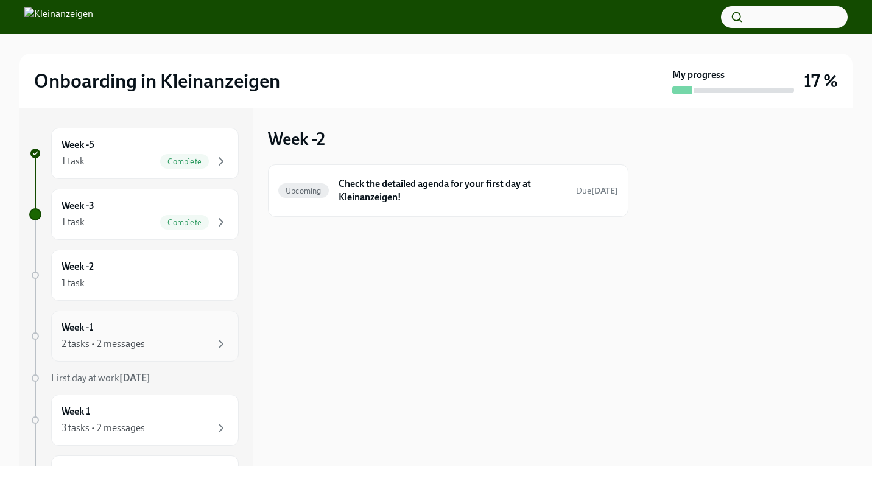 Image resolution: width=872 pixels, height=478 pixels. I want to click on h6: Check the detailed agenda for your first day at Kleinanzeigen!, so click(452, 191).